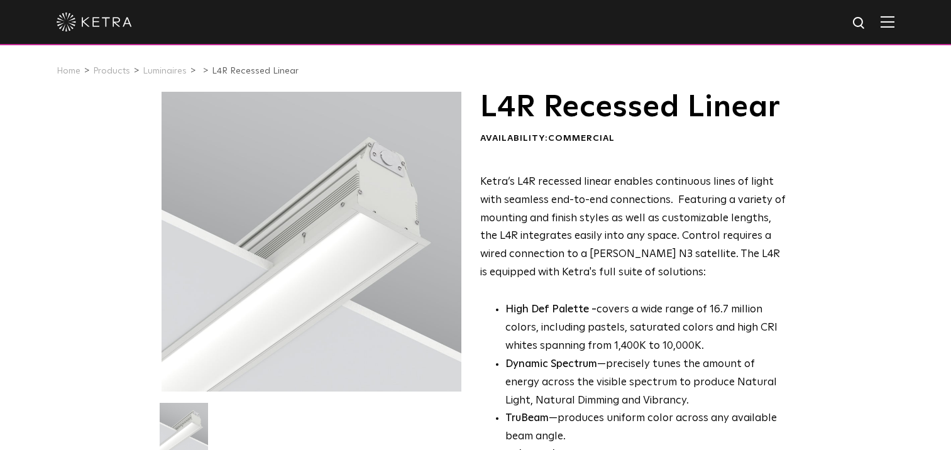  Describe the element at coordinates (888, 21) in the screenshot. I see `img: Hamburger%20Nav.svg` at that location.